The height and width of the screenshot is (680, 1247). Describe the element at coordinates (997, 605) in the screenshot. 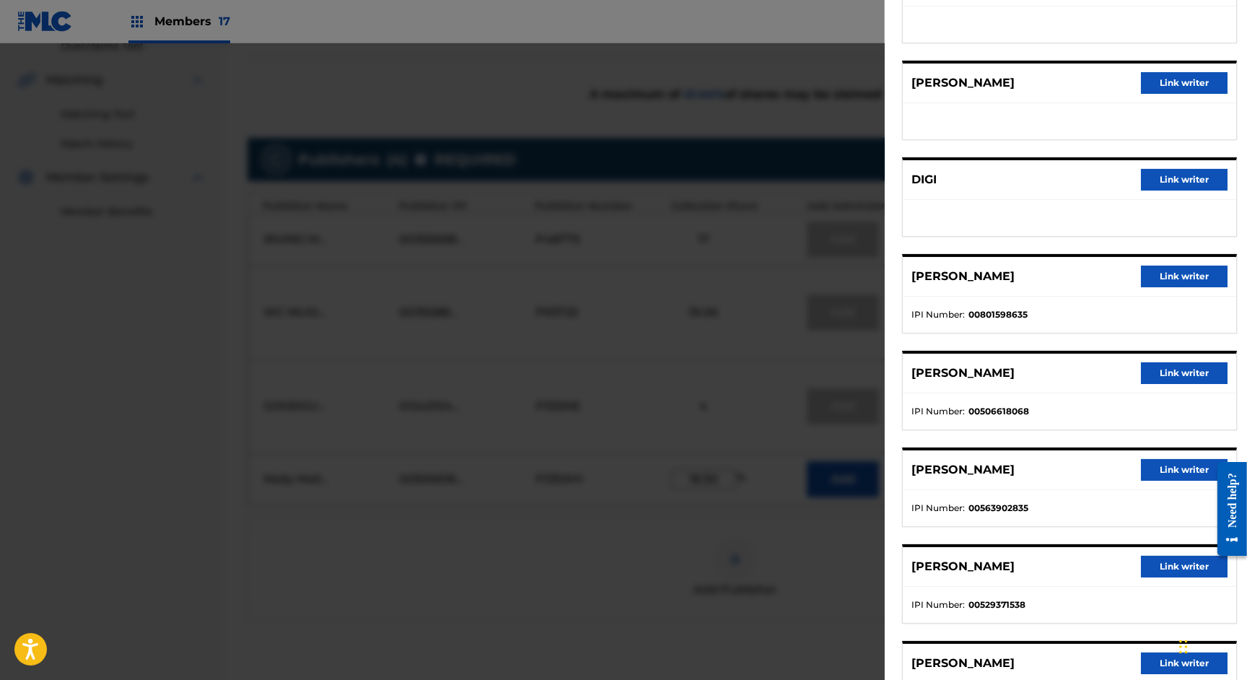

I see `strong: 00529371538` at that location.